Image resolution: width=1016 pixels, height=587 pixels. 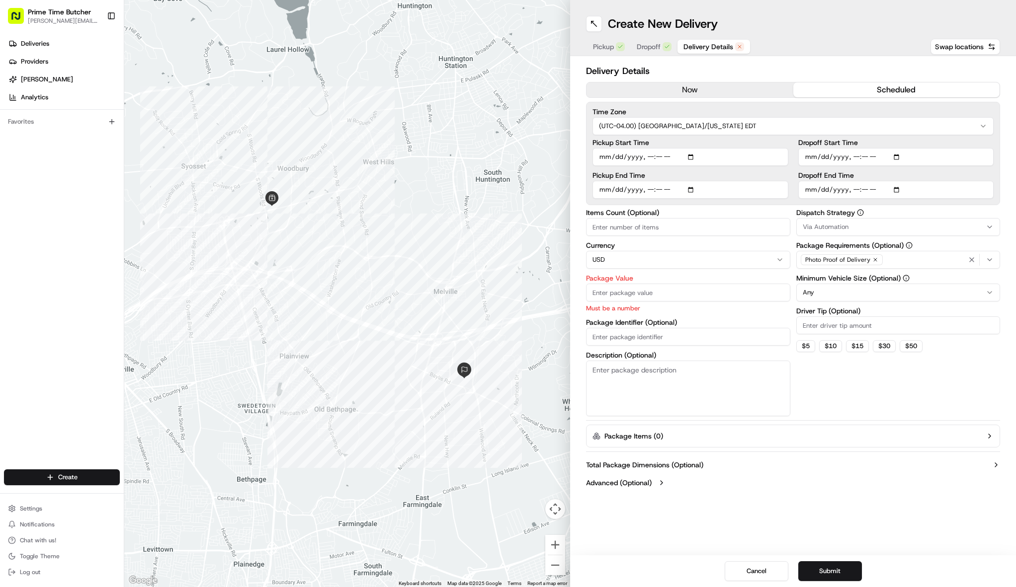 What do you see at coordinates (806, 346) in the screenshot?
I see `button: $5` at bounding box center [806, 346].